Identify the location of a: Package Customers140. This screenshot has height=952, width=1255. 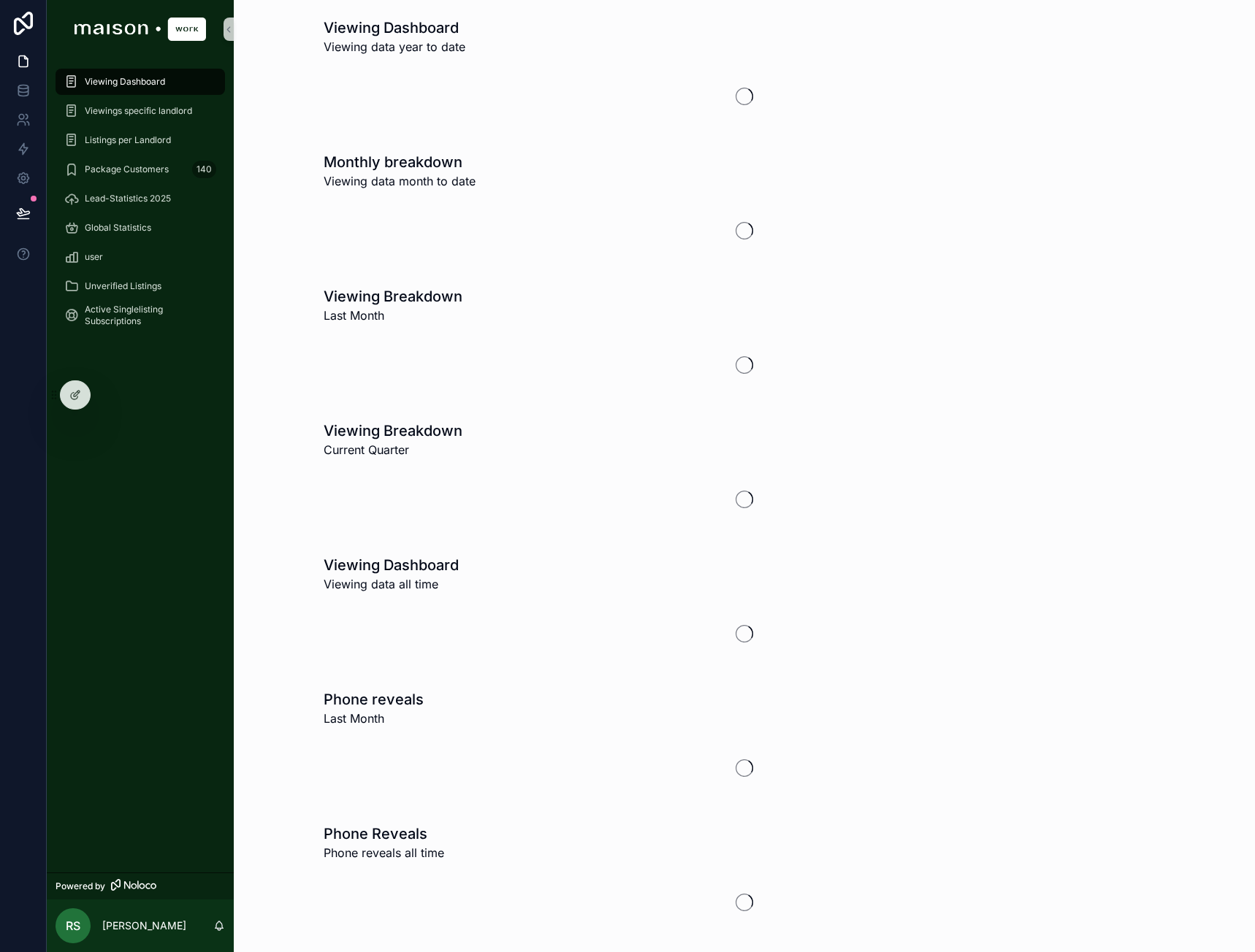
(141, 169).